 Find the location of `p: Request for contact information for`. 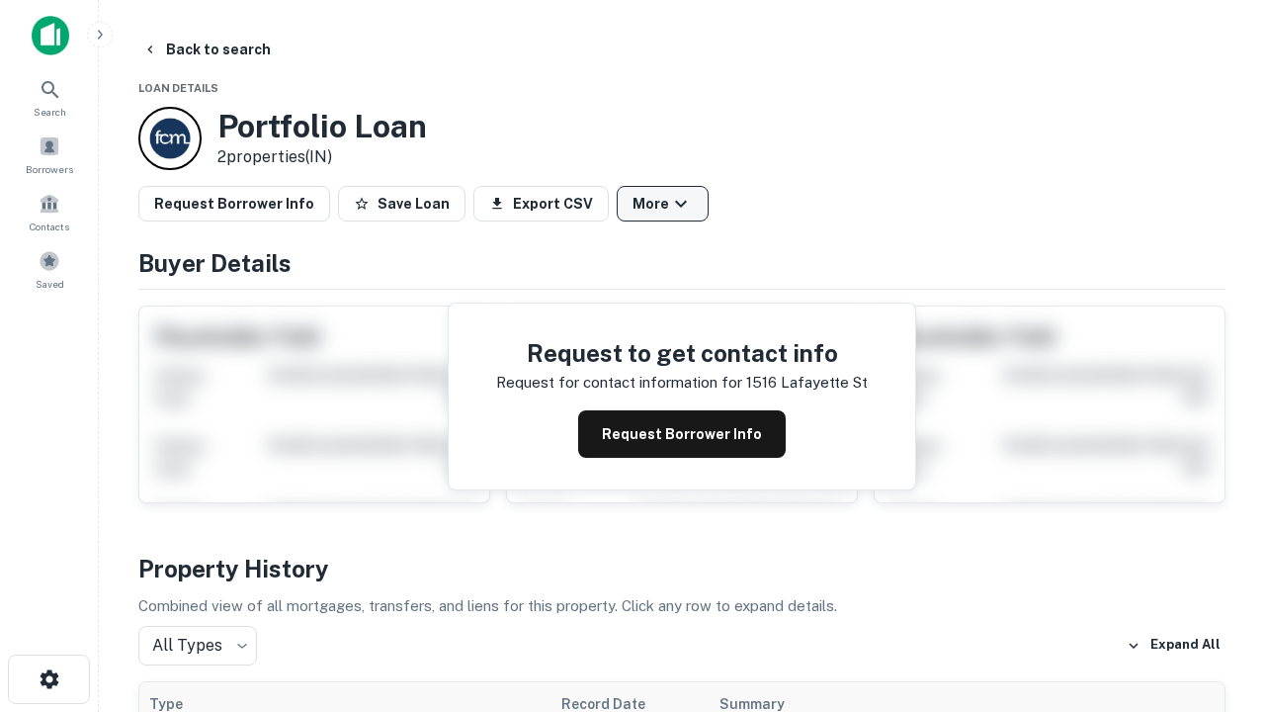

p: Request for contact information for is located at coordinates (619, 383).